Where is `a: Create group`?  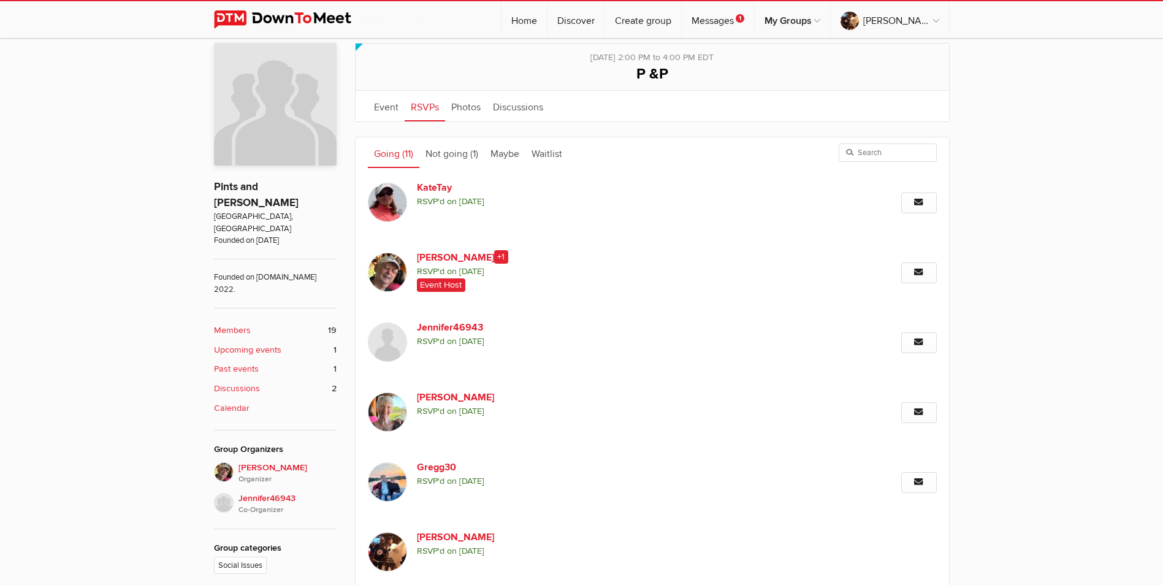
a: Create group is located at coordinates (643, 20).